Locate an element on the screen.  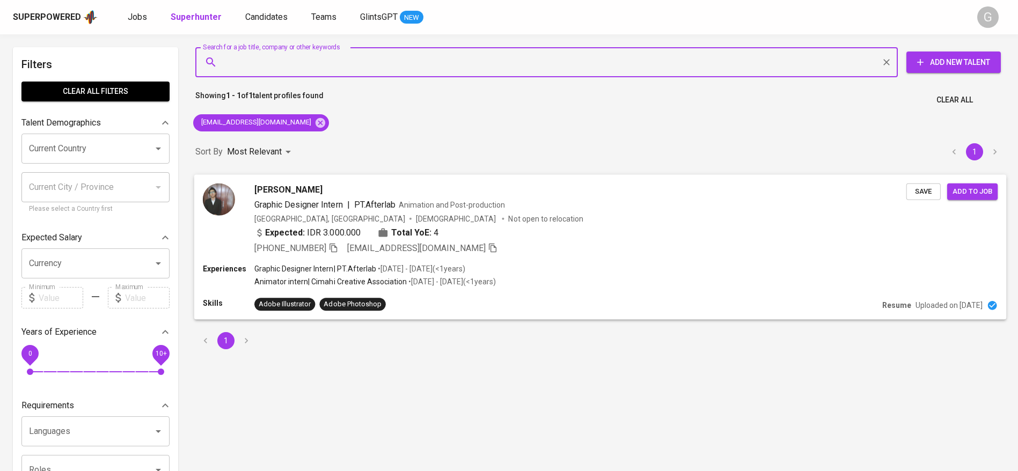
img: 4081b4a5821b7ac0ed82dc30ad6c3aa5.jpeg is located at coordinates (219, 199).